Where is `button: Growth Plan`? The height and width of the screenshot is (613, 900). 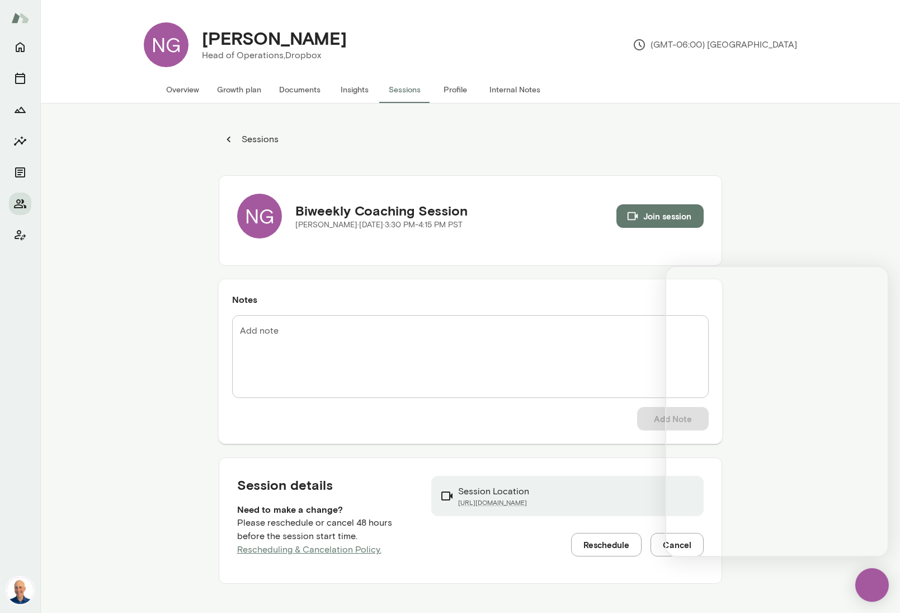 button: Growth Plan is located at coordinates (20, 110).